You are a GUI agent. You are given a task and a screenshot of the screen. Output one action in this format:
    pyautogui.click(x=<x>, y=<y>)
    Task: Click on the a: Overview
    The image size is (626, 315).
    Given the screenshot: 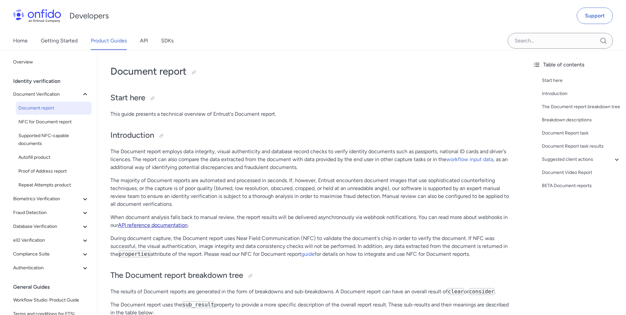 What is the action you would take?
    pyautogui.click(x=51, y=62)
    